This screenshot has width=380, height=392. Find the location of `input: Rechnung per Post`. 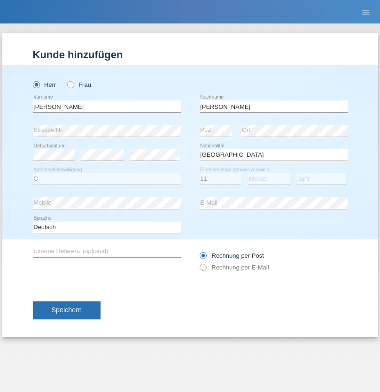

input: Rechnung per Post is located at coordinates (202, 258).